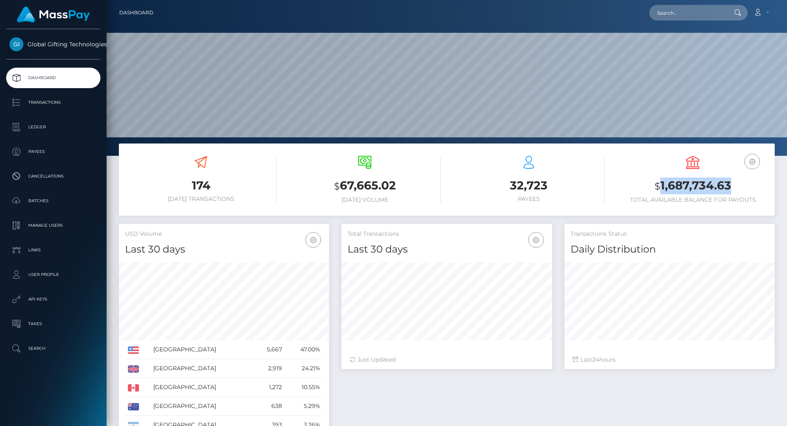 This screenshot has height=426, width=787. What do you see at coordinates (53, 102) in the screenshot?
I see `a: Transactions` at bounding box center [53, 102].